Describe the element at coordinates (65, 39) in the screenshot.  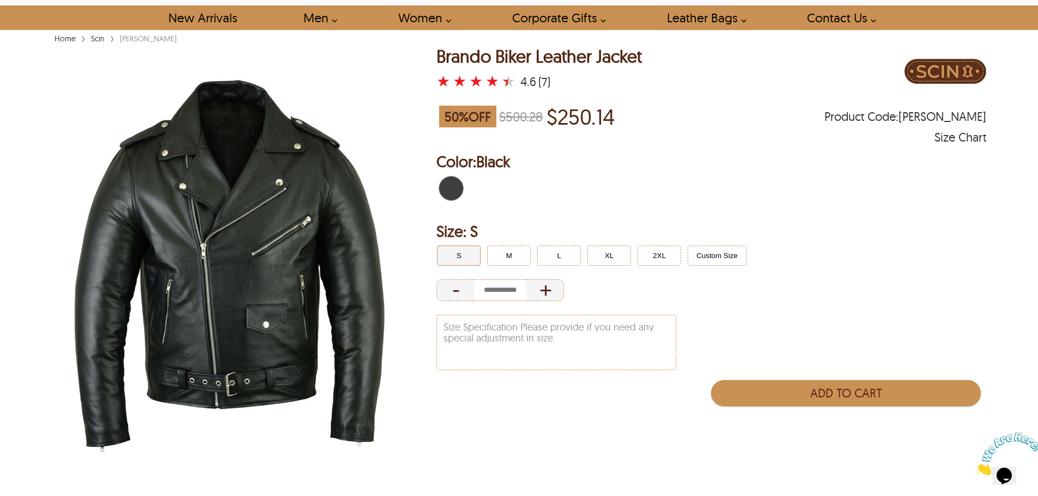
I see `a: Home` at that location.